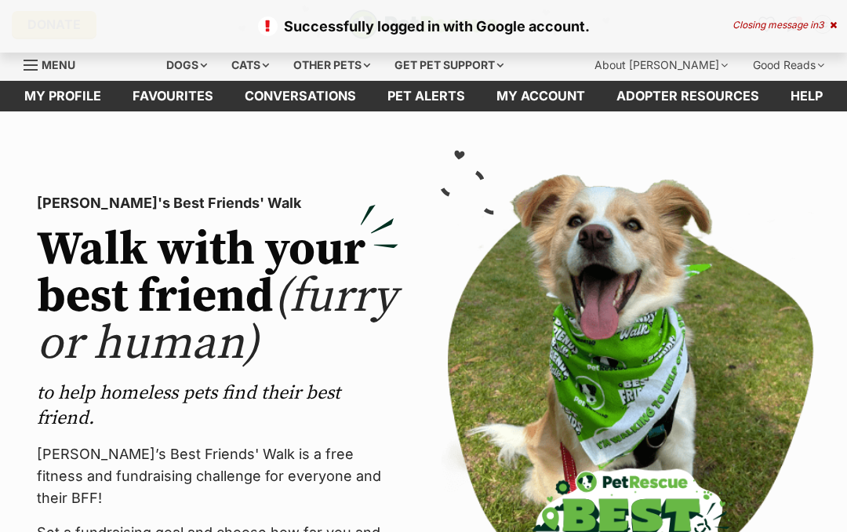  Describe the element at coordinates (250, 65) in the screenshot. I see `div: Cats` at that location.